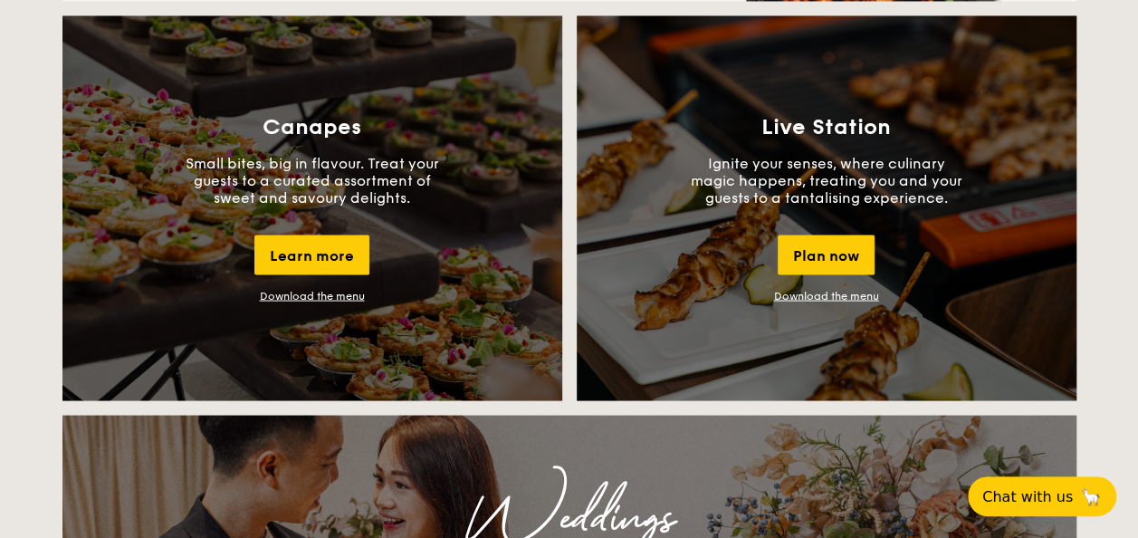  Describe the element at coordinates (311, 127) in the screenshot. I see `h3: Canapes` at that location.